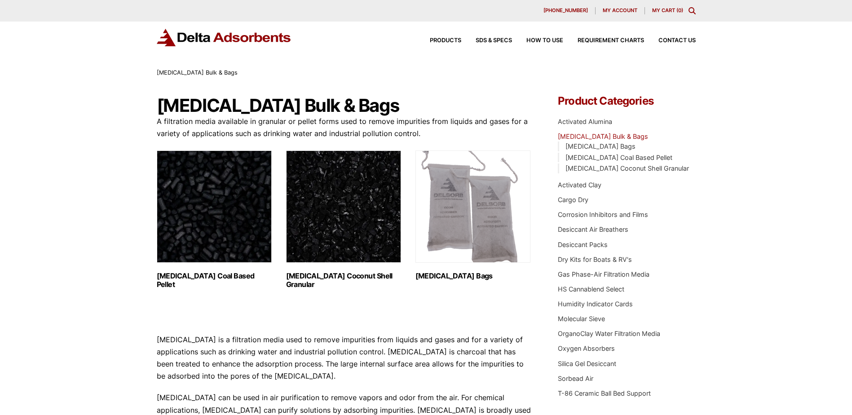 This screenshot has height=415, width=852. I want to click on a: Oxygen Absorbers, so click(586, 348).